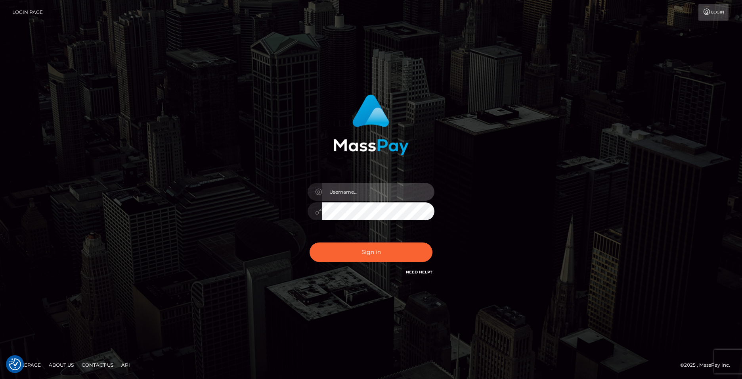  Describe the element at coordinates (15, 364) in the screenshot. I see `img: Revisit consent button` at that location.